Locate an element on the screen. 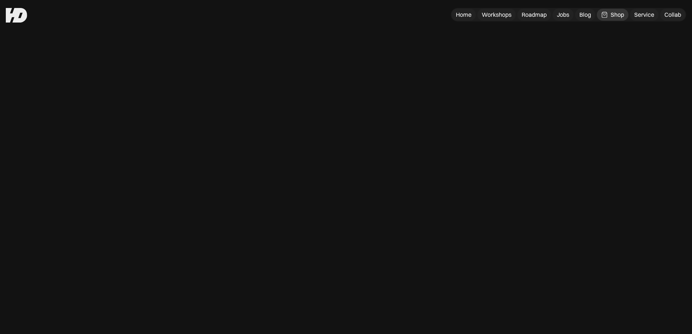 This screenshot has width=692, height=334. div: Collab is located at coordinates (673, 15).